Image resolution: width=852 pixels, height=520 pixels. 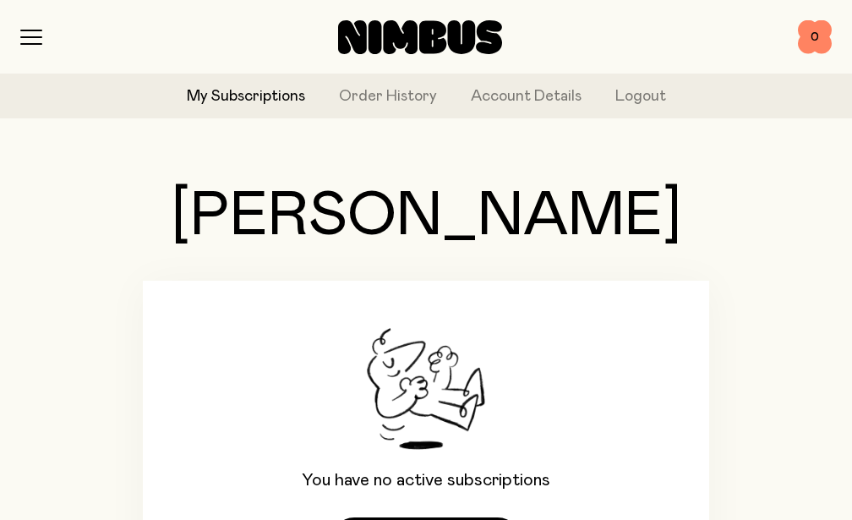 I want to click on button: Logout, so click(x=641, y=96).